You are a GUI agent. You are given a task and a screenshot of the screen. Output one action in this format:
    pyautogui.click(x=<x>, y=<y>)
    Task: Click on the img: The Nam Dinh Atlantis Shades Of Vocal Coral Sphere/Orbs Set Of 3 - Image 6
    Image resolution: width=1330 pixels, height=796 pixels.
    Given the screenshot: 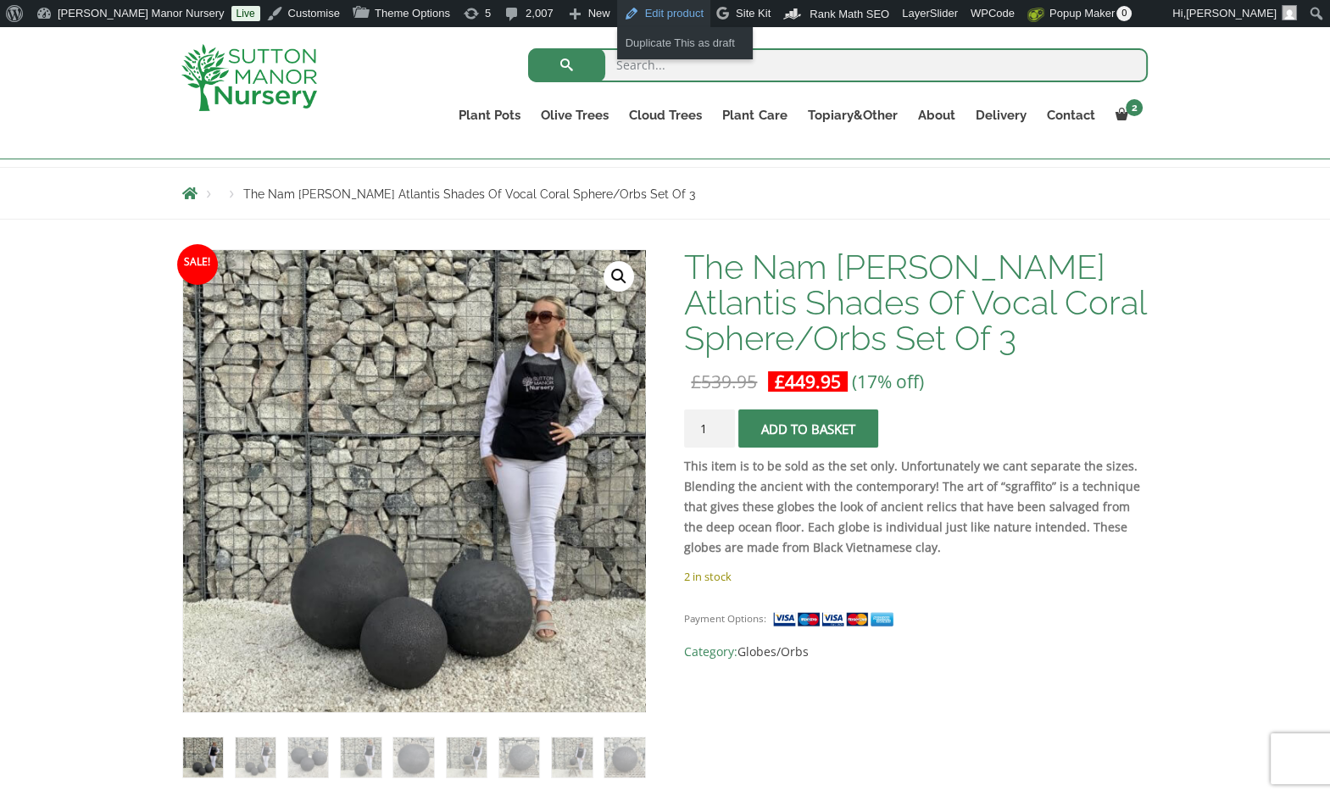 What is the action you would take?
    pyautogui.click(x=466, y=757)
    